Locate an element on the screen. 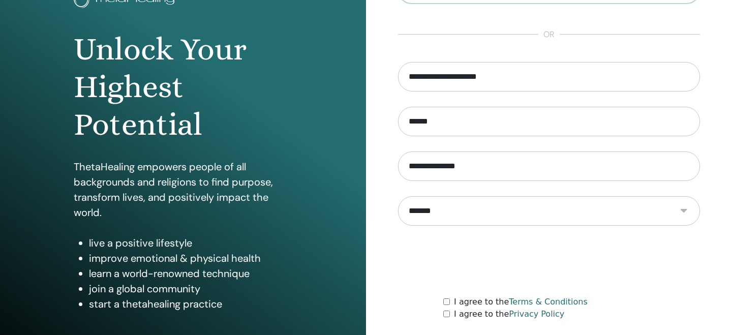 The height and width of the screenshot is (335, 732). li: join a global community is located at coordinates (191, 289).